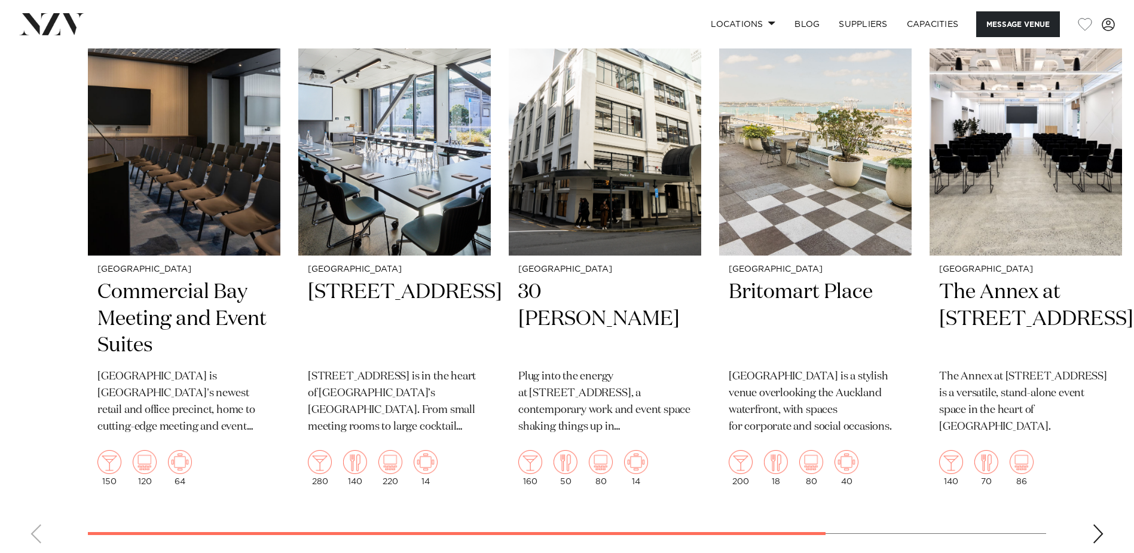  What do you see at coordinates (530, 468) in the screenshot?
I see `div: 160` at bounding box center [530, 468].